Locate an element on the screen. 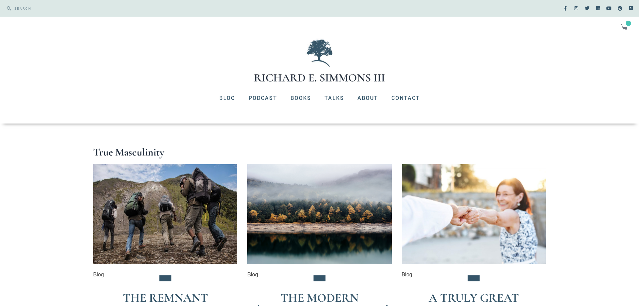 The image size is (639, 306). a: 0 is located at coordinates (624, 27).